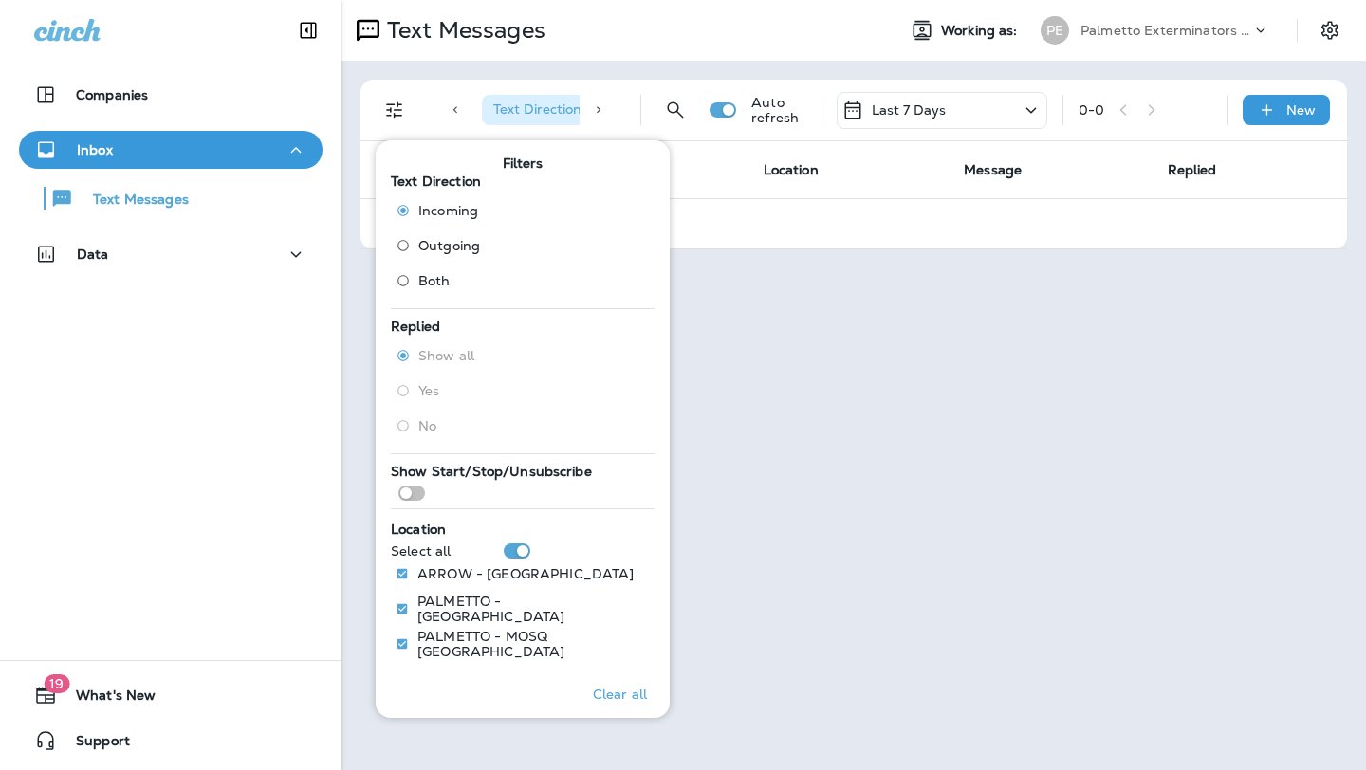  Describe the element at coordinates (56, 684) in the screenshot. I see `span: 19` at that location.